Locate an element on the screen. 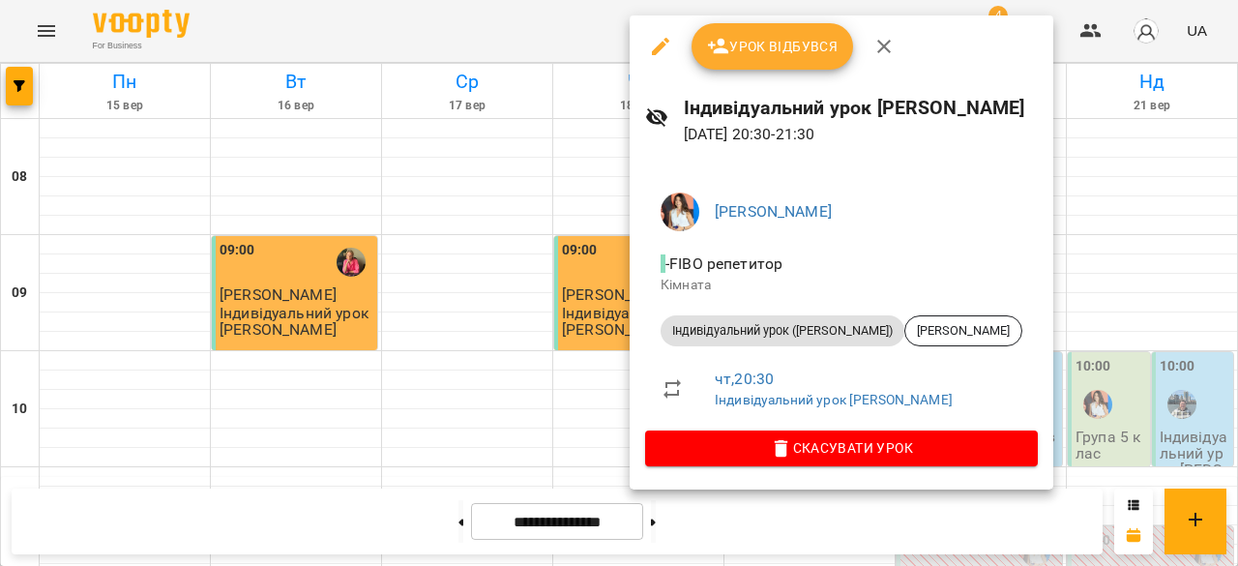  img: 127a7c24bdee6e6e82ce5a7f3fddabc0.jpg is located at coordinates (680, 212).